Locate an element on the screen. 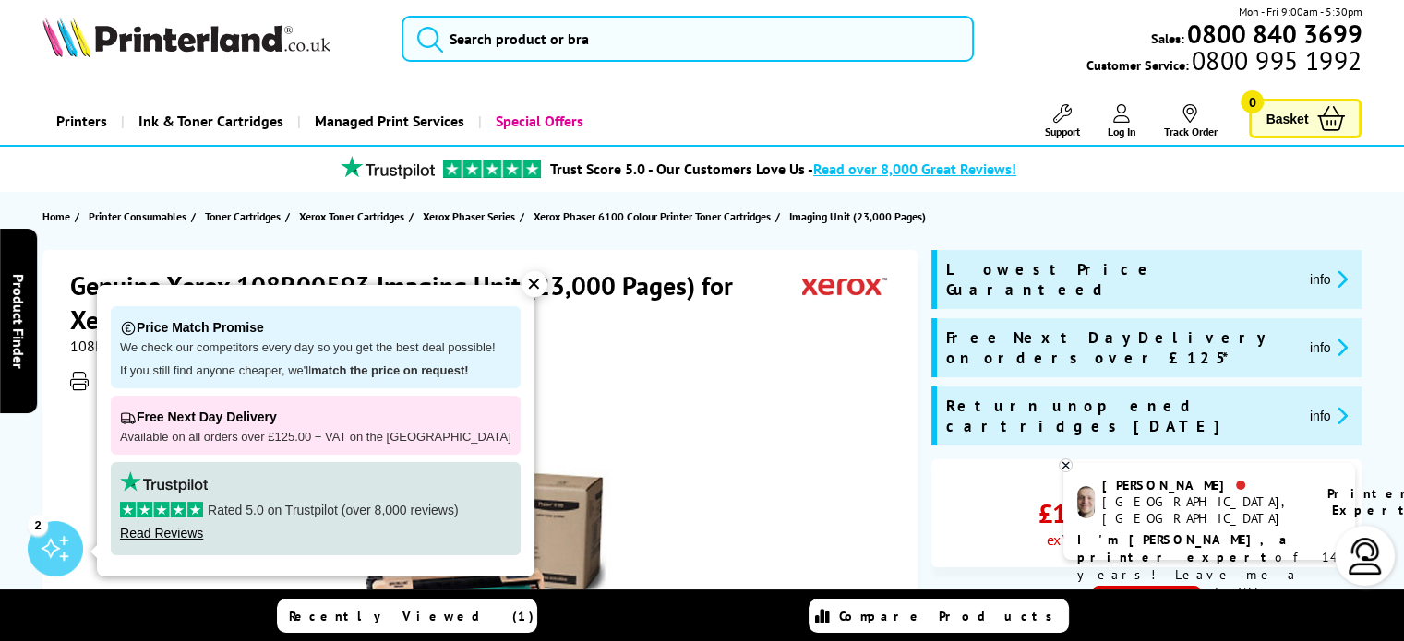  span: Xerox Phaser 6100 Colour Printer Toner Cartridges is located at coordinates (652, 216).